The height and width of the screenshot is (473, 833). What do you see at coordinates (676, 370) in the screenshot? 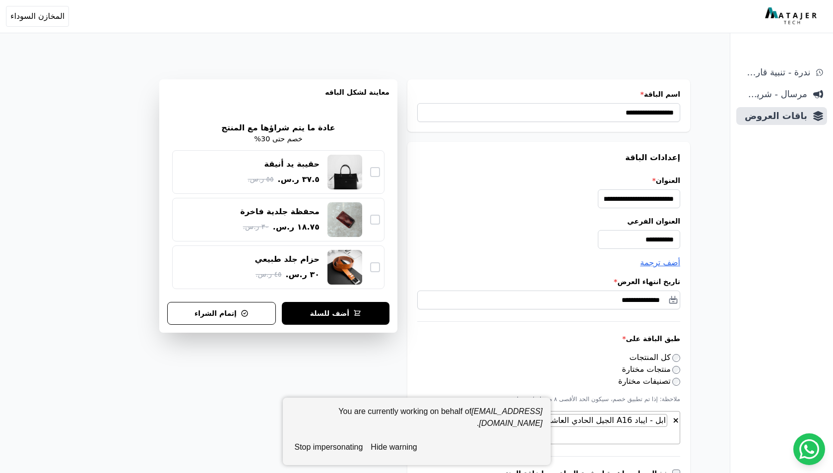
I see `input: منتجات مختارة` at bounding box center [676, 370].